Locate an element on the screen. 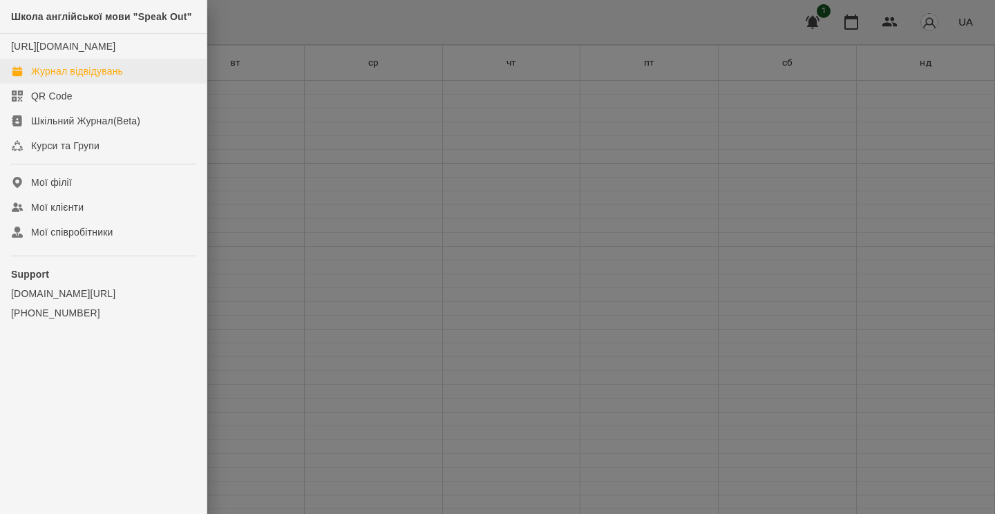 The width and height of the screenshot is (995, 514). div: QR Code is located at coordinates (52, 96).